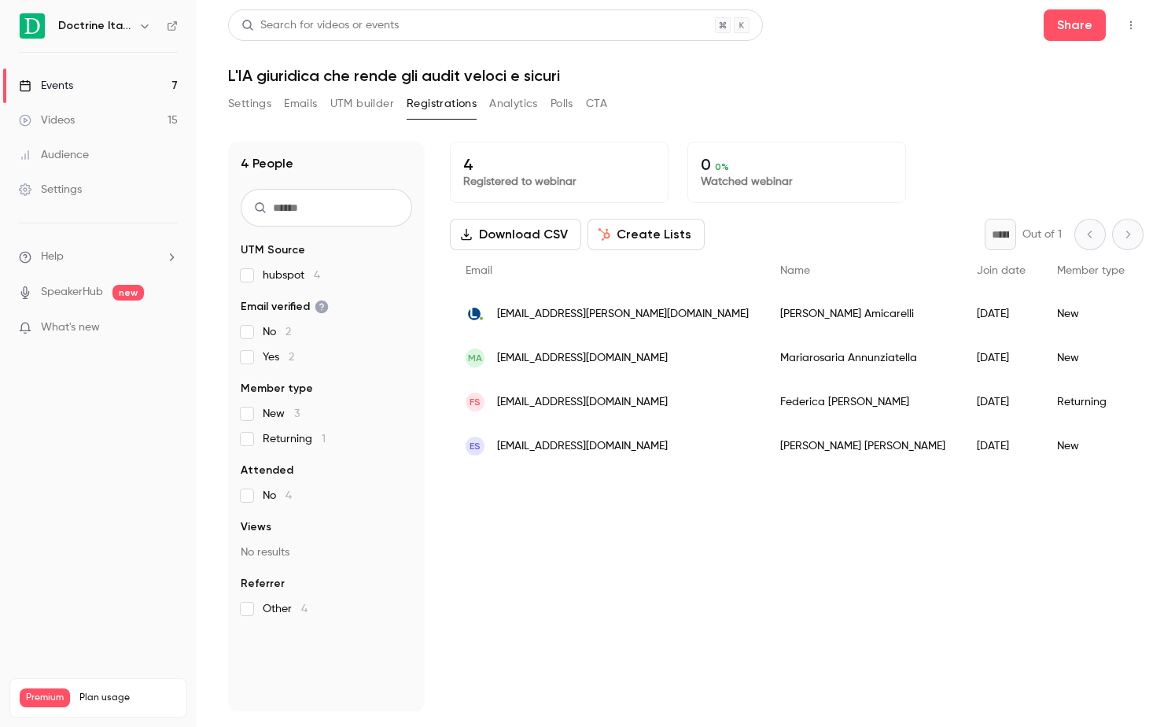 This screenshot has height=727, width=1175. Describe the element at coordinates (562, 104) in the screenshot. I see `button: Polls` at that location.